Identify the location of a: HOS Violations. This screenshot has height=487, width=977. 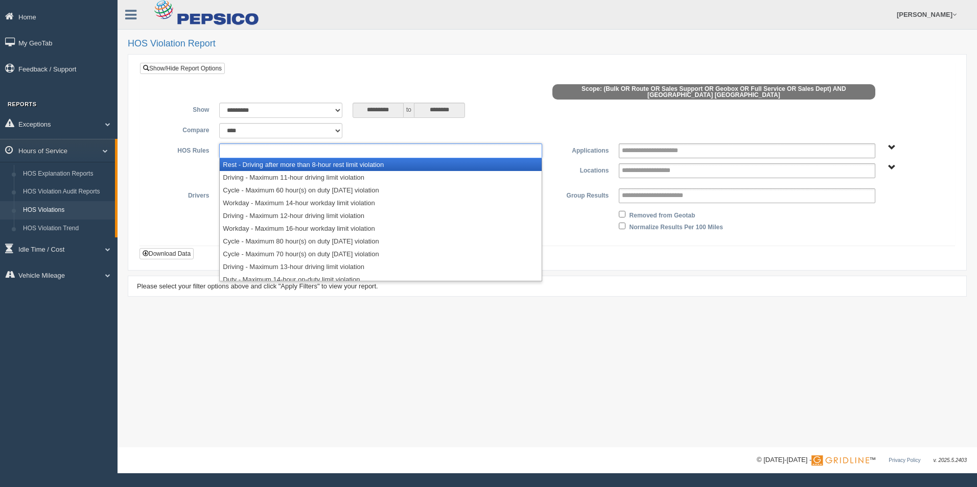
(66, 210).